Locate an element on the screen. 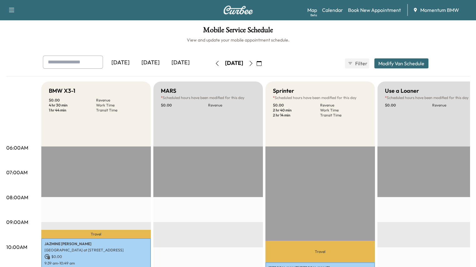 This screenshot has height=267, width=476. p: 9:39 am - 10:49 am is located at coordinates (96, 264).